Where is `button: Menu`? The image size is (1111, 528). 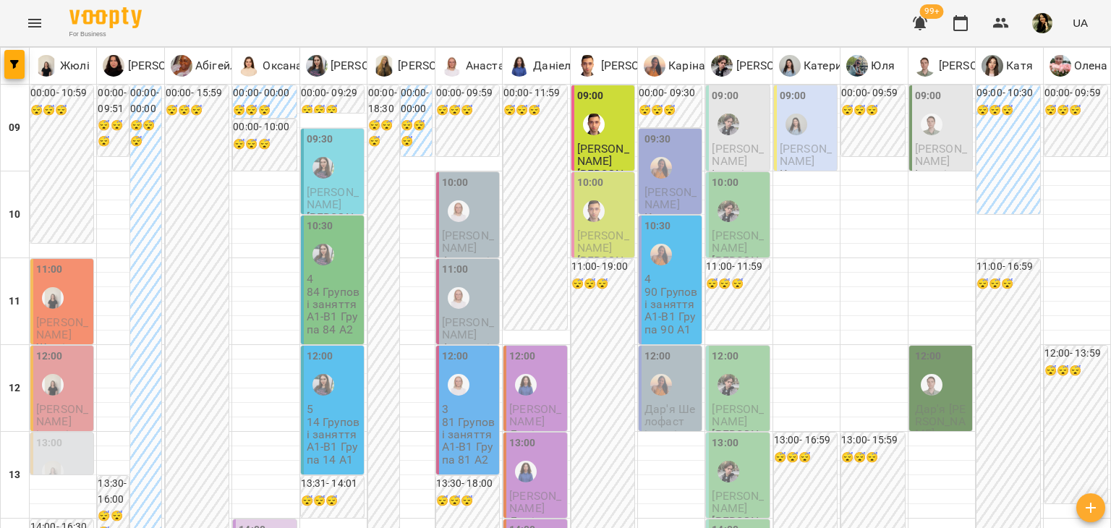 button: Menu is located at coordinates (35, 23).